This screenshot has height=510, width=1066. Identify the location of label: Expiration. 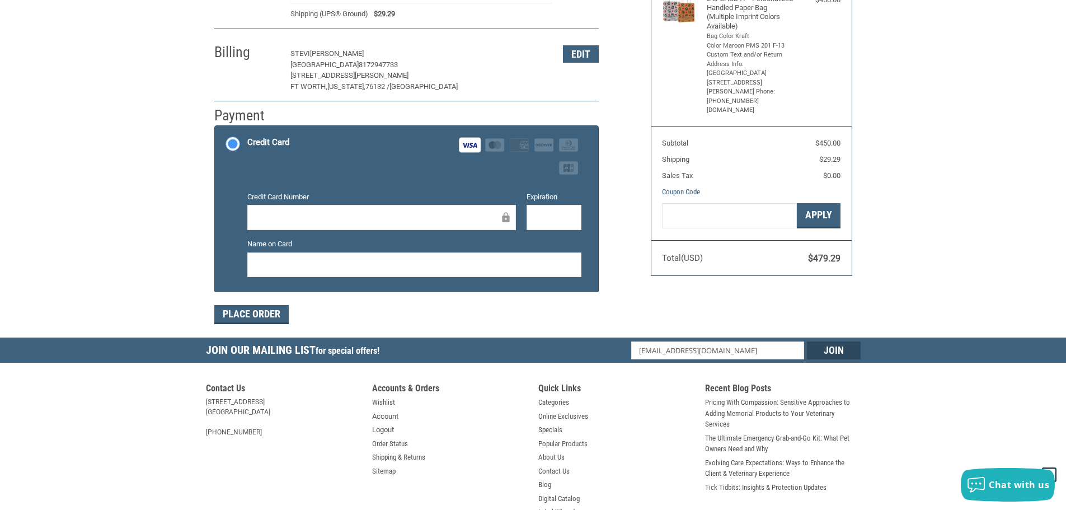
(554, 197).